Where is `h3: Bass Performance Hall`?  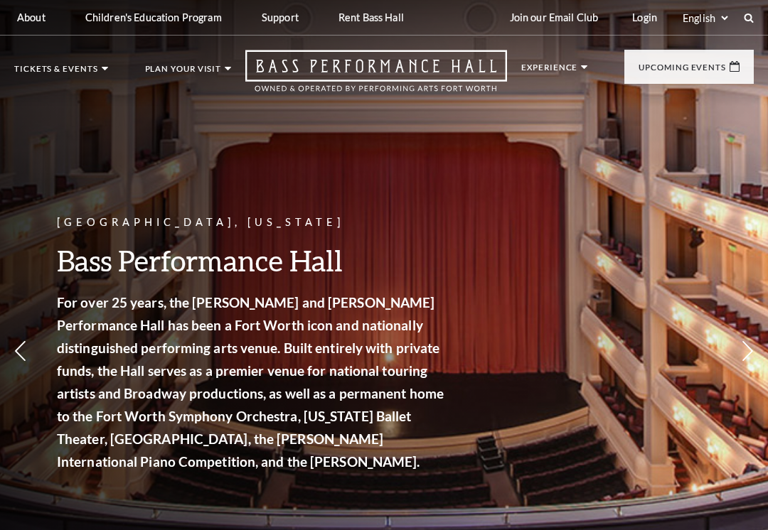
h3: Bass Performance Hall is located at coordinates (252, 260).